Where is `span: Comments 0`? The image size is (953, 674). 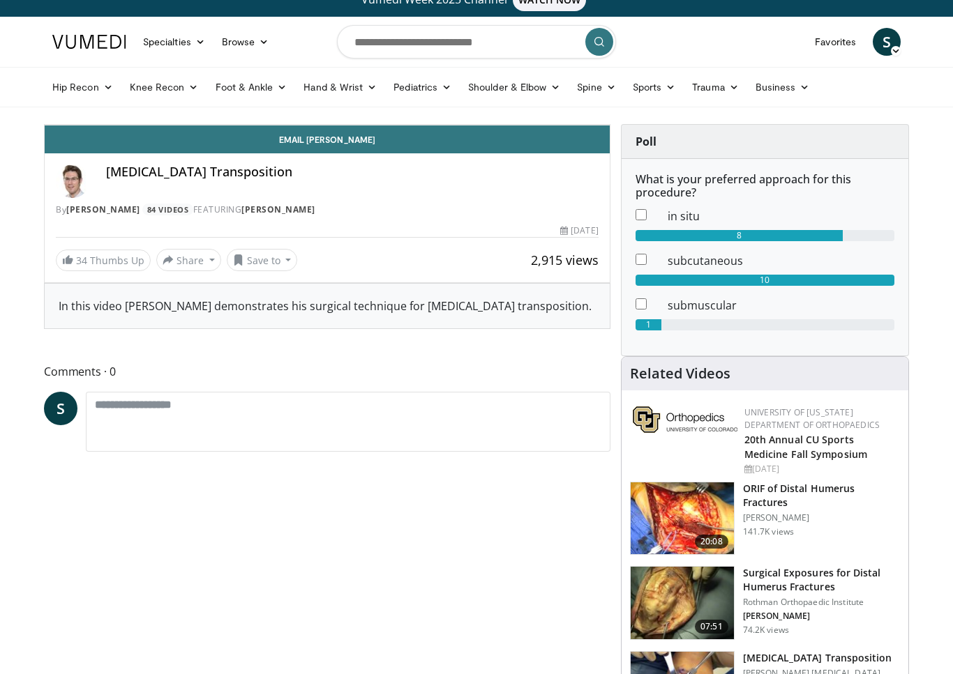 span: Comments 0 is located at coordinates (327, 372).